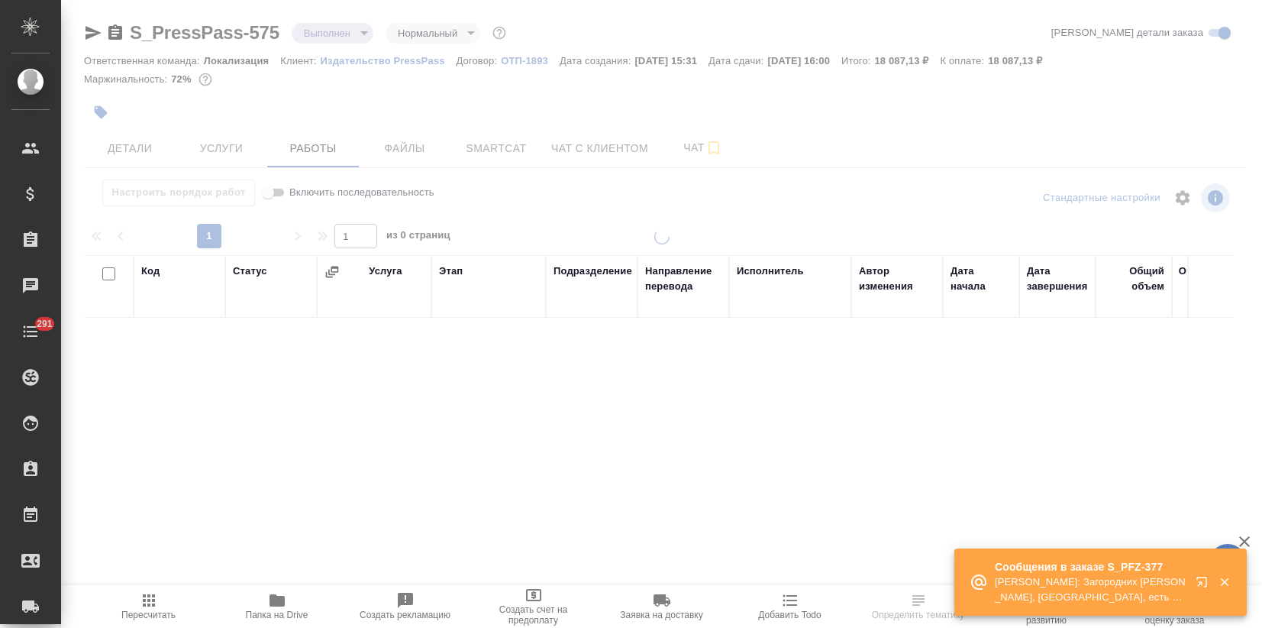 The width and height of the screenshot is (1262, 628). What do you see at coordinates (662, 606) in the screenshot?
I see `button: Заявка на доставку` at bounding box center [662, 606].